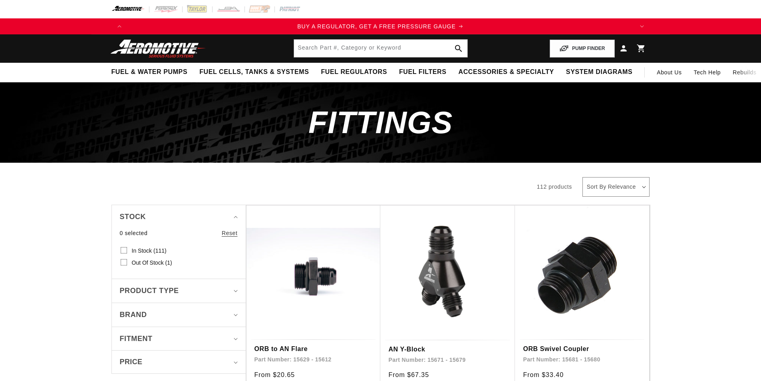 Image resolution: width=761 pixels, height=381 pixels. What do you see at coordinates (179, 362) in the screenshot?
I see `summary: Price` at bounding box center [179, 362].